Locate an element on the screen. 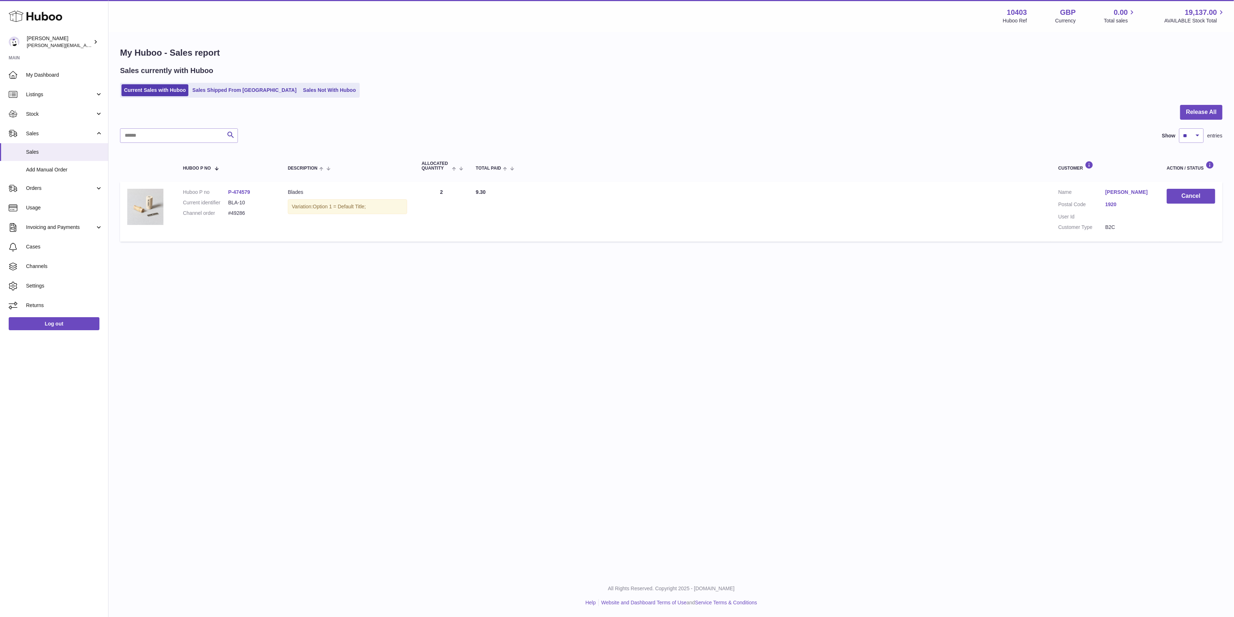  dt: Huboo P no is located at coordinates (205, 192).